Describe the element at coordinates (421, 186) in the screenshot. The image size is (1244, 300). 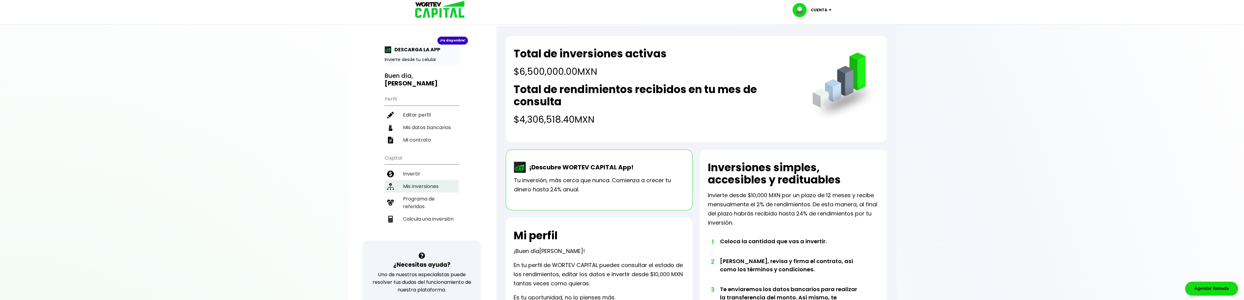
I see `li: Mis inversiones` at that location.